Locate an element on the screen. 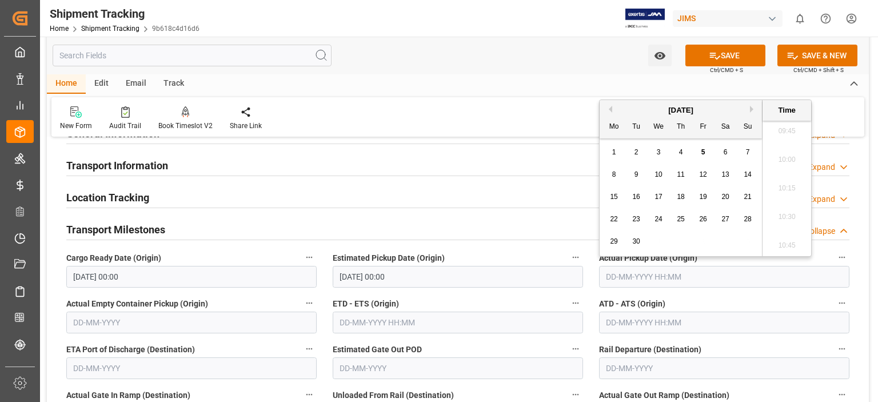 This screenshot has width=878, height=402. span: 24 is located at coordinates (658, 219).